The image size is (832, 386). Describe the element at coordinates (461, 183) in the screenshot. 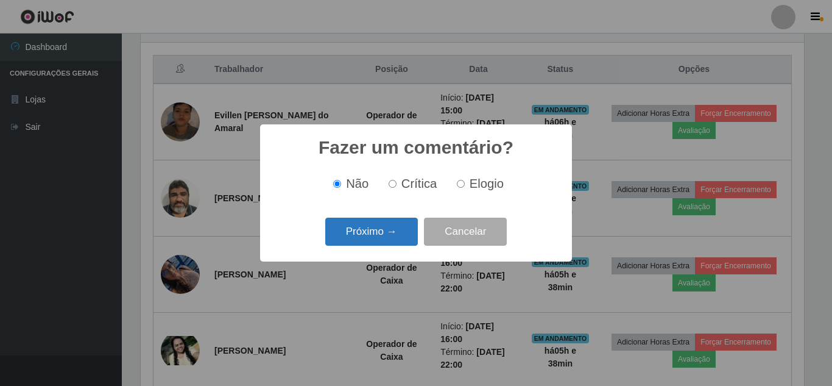

I see `input: Elogio` at that location.